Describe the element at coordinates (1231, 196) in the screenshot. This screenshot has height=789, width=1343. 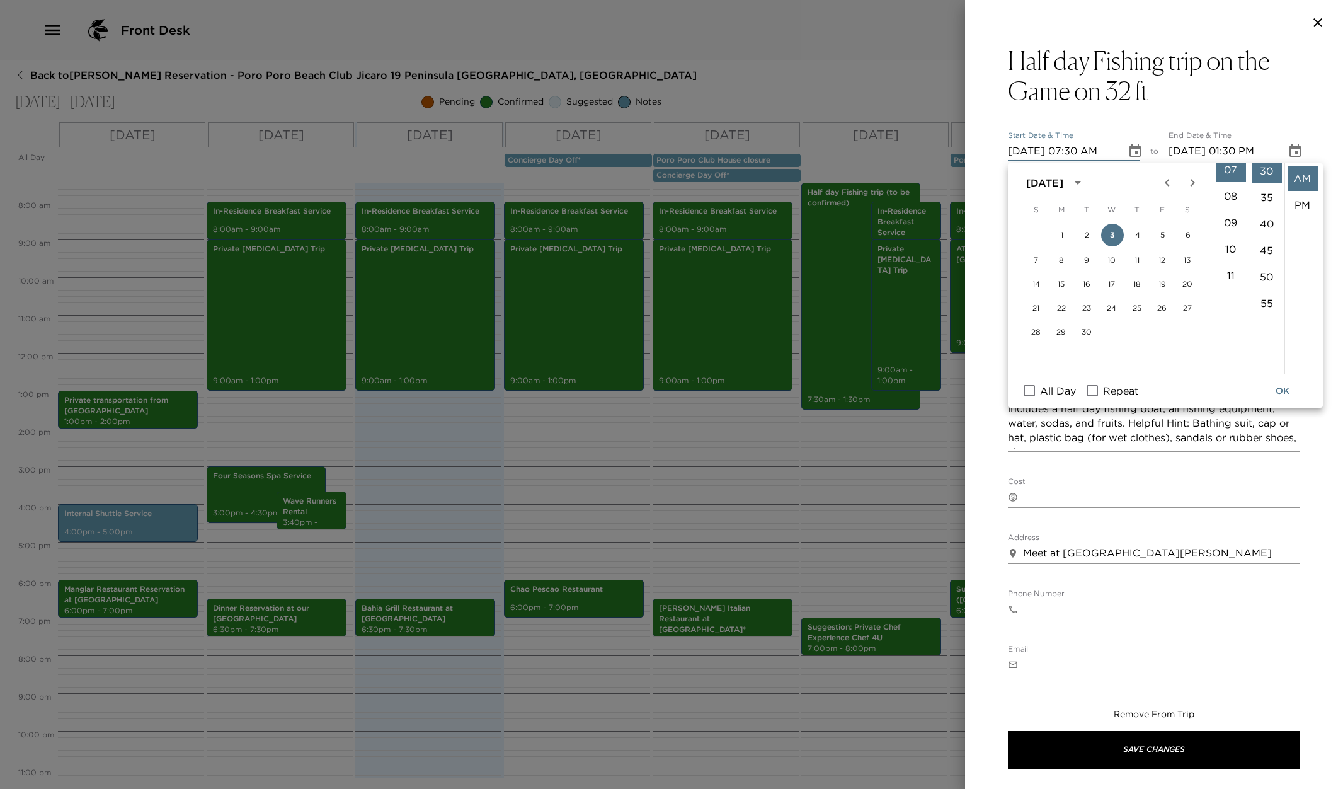
I see `li: 8 hours` at that location.